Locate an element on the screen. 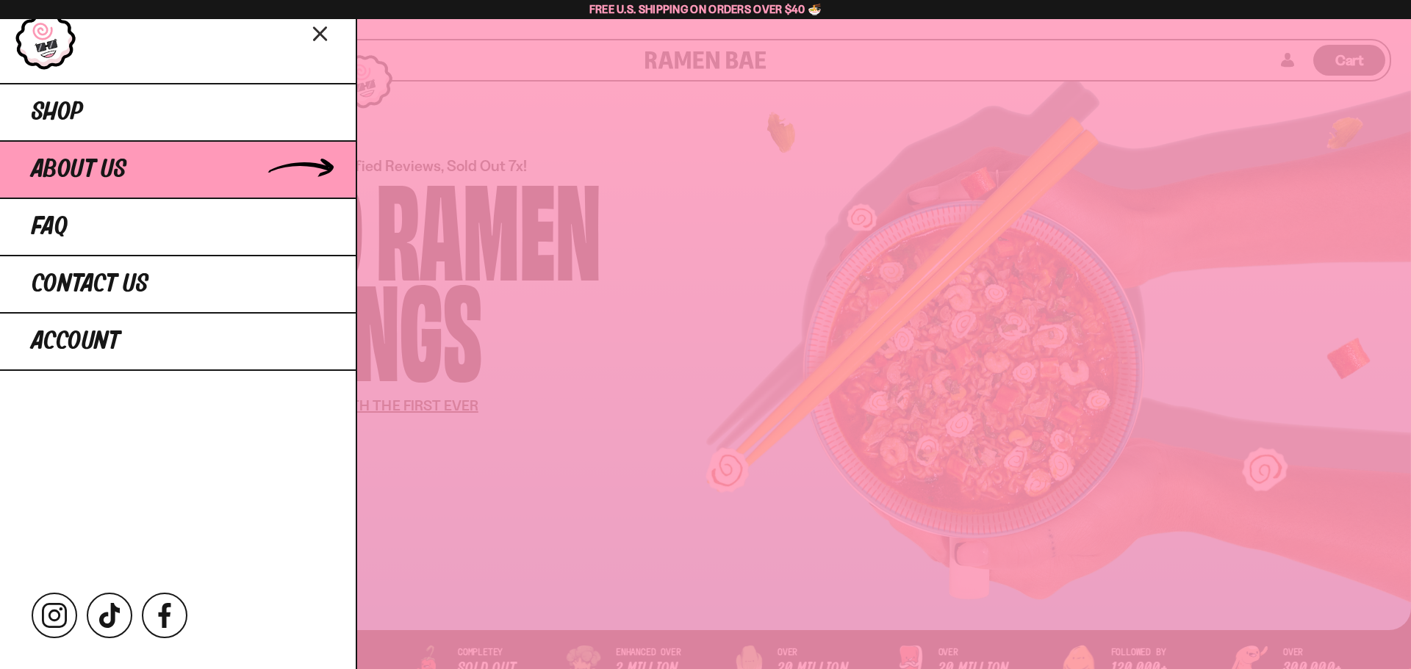 This screenshot has height=669, width=1411. button: Close menu is located at coordinates (320, 32).